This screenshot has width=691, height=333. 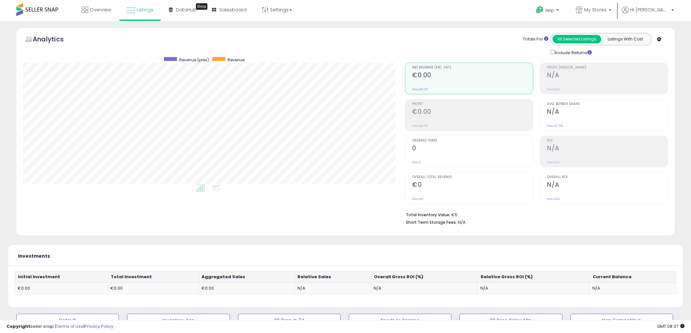 What do you see at coordinates (595, 10) in the screenshot?
I see `span: My Stores` at bounding box center [595, 10].